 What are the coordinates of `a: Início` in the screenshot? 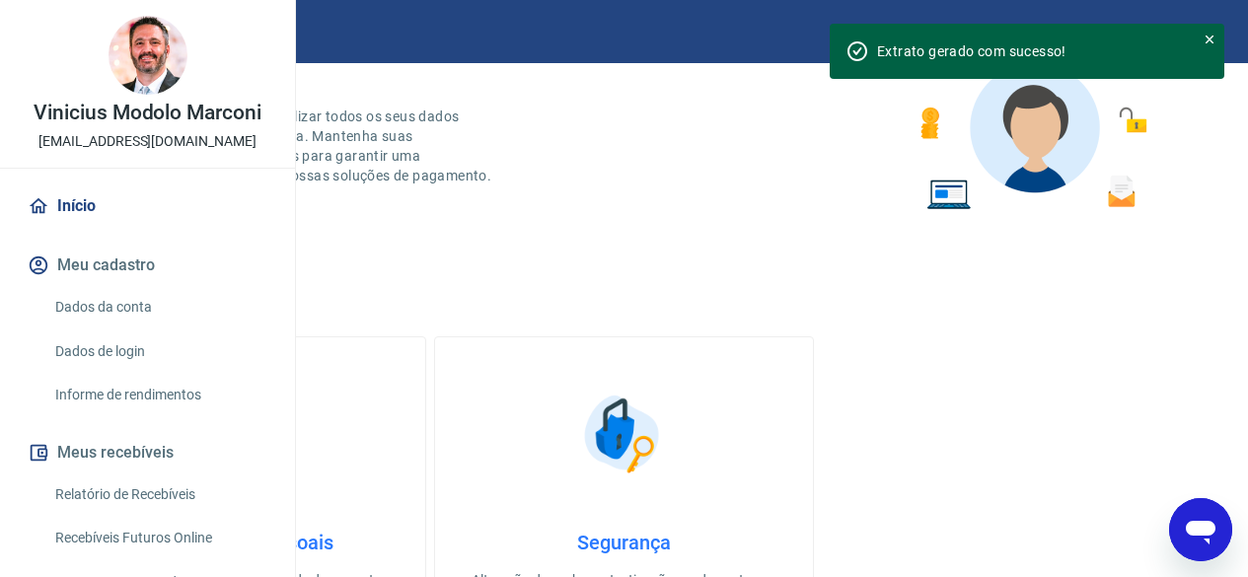 It's located at (147, 206).